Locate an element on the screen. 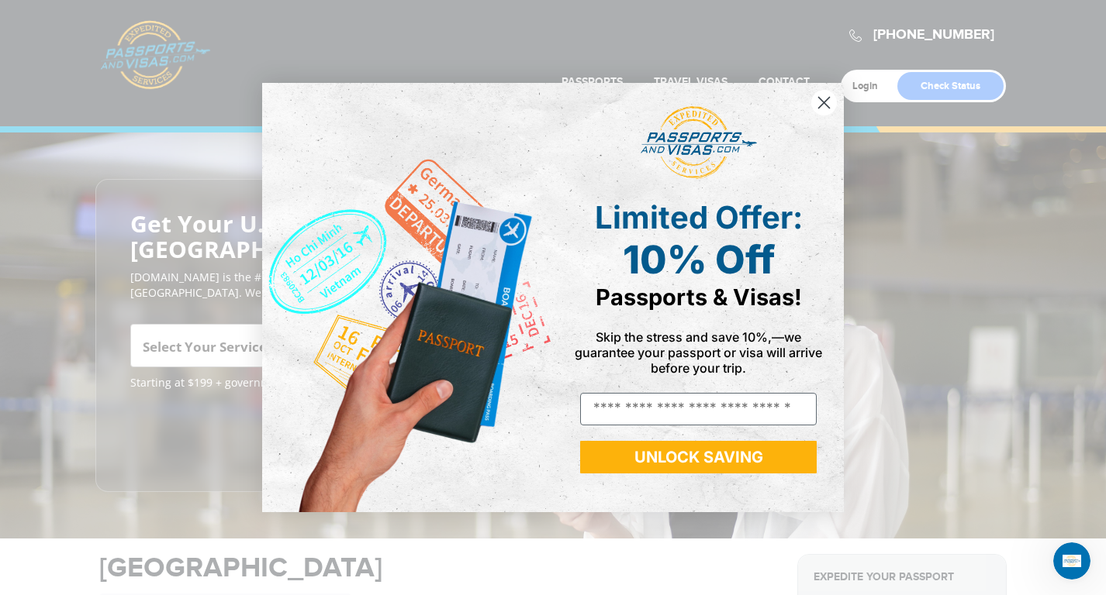  button: UNLOCK SAVING is located at coordinates (698, 457).